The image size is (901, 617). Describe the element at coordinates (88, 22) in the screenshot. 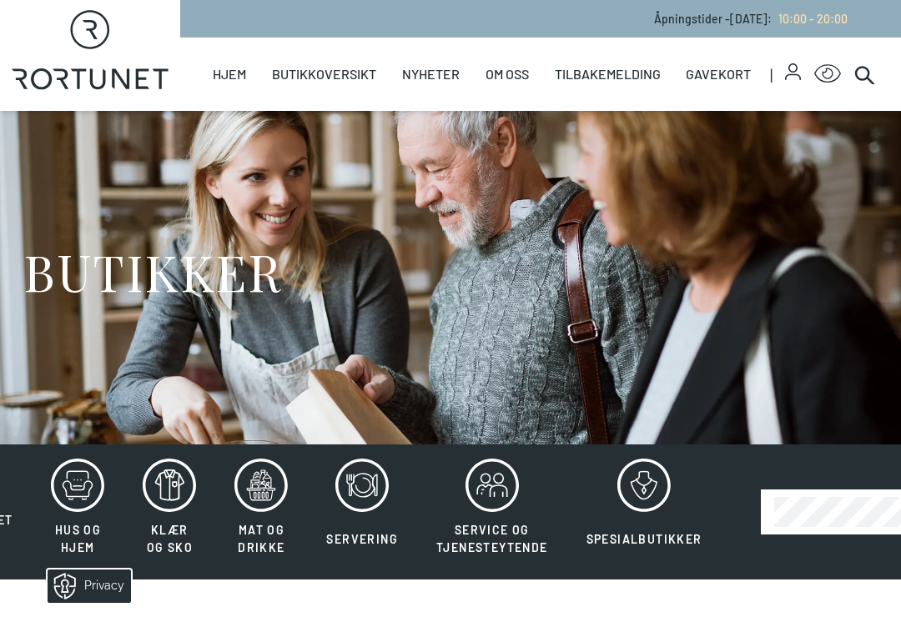

I see `h5: Privacy` at that location.